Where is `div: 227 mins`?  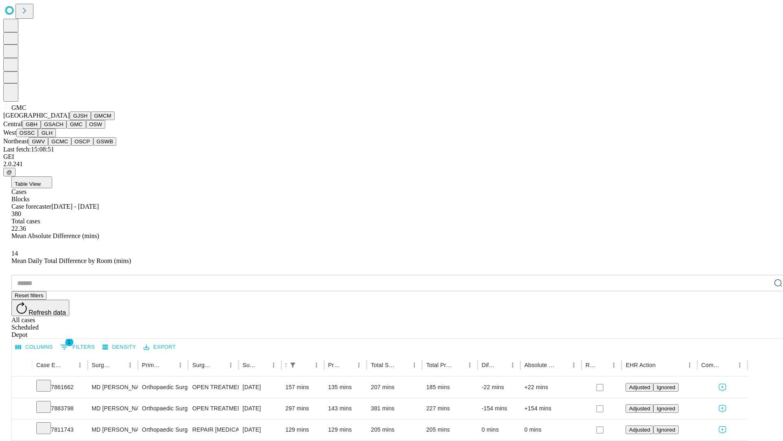
div: 227 mins is located at coordinates (450, 408).